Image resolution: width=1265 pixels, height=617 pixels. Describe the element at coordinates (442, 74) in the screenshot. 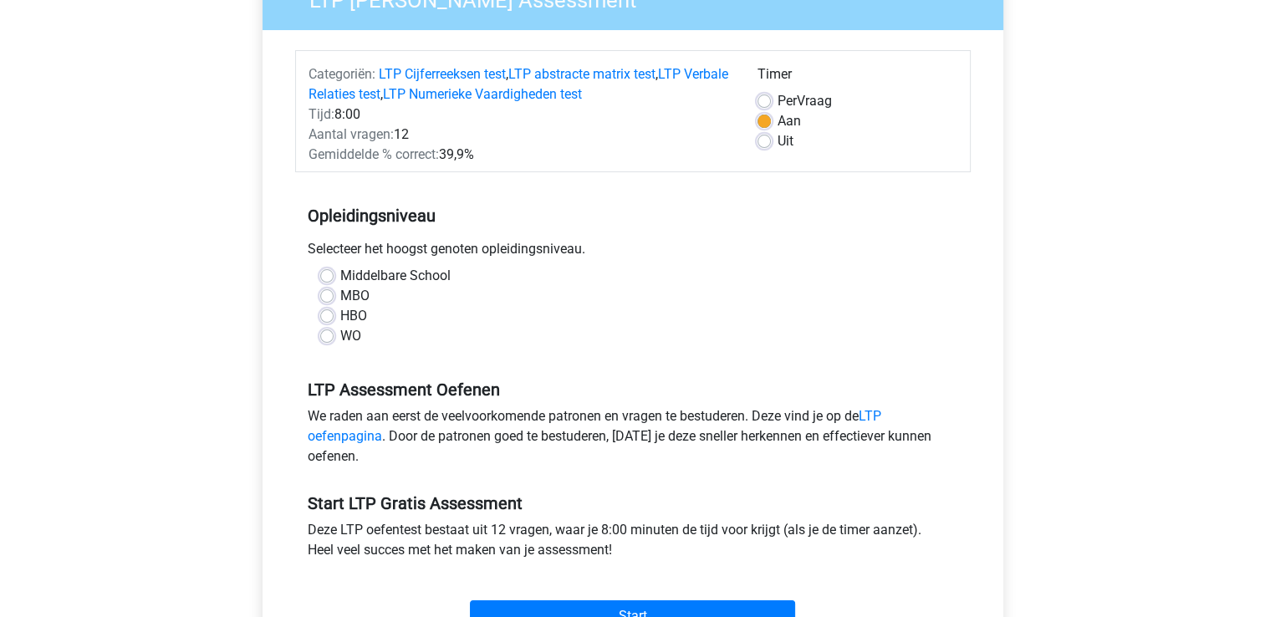

I see `a: LTP Cijferreeksen test` at that location.